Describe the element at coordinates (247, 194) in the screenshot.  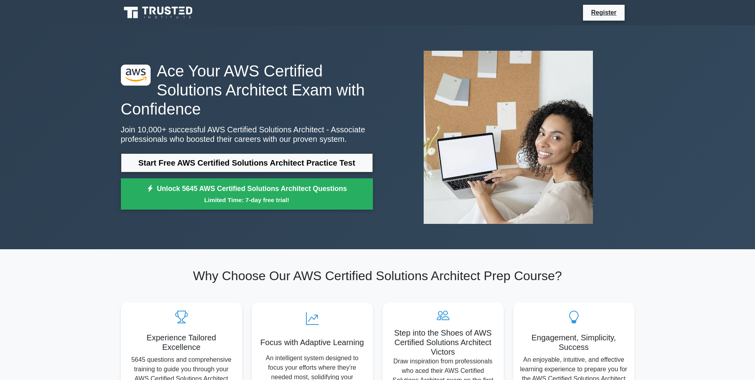
I see `a: Unlock 5645 AWS Certified Solutions Architect QuestionsLimited Time: 7-day free trial!` at that location.